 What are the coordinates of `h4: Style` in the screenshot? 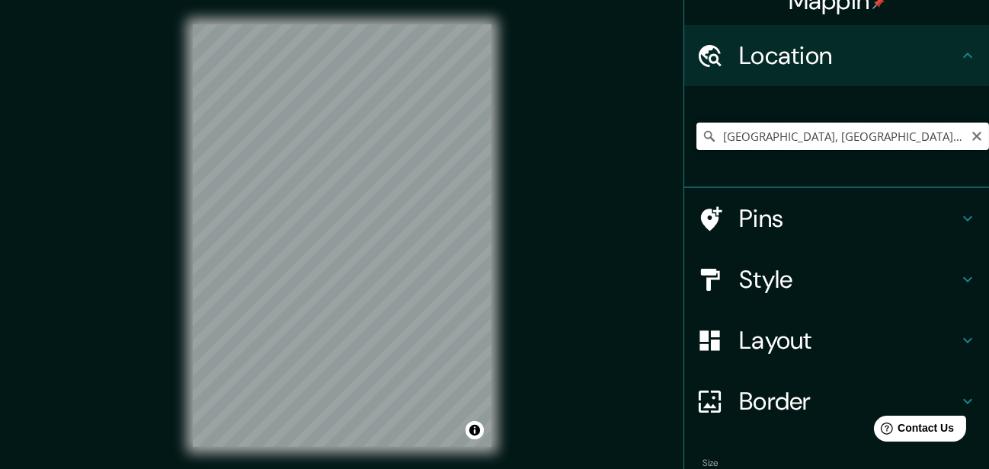 It's located at (849, 280).